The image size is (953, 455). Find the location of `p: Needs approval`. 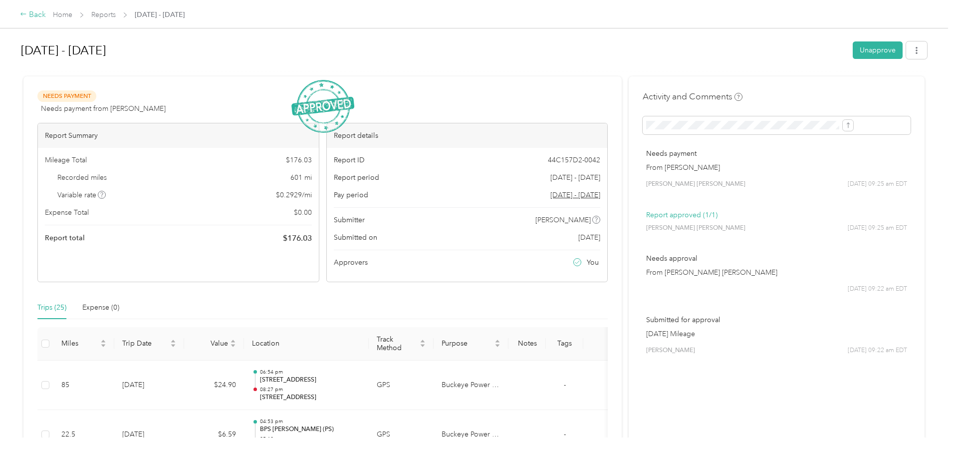

p: Needs approval is located at coordinates (776, 258).